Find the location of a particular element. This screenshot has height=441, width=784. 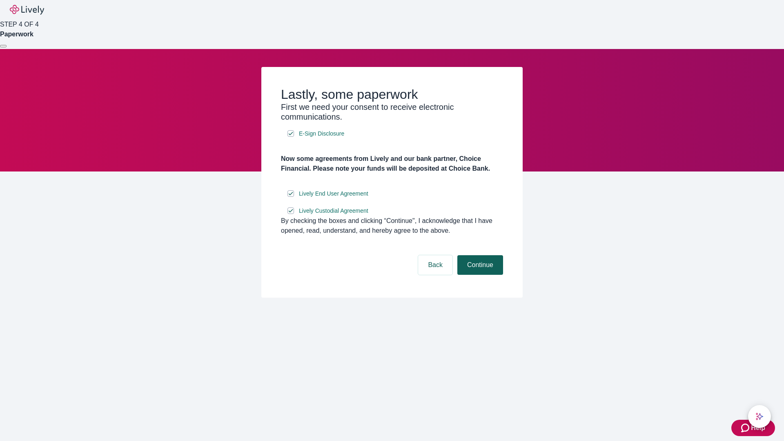

h3: First we need your consent to receive electronic communications. is located at coordinates (392, 112).